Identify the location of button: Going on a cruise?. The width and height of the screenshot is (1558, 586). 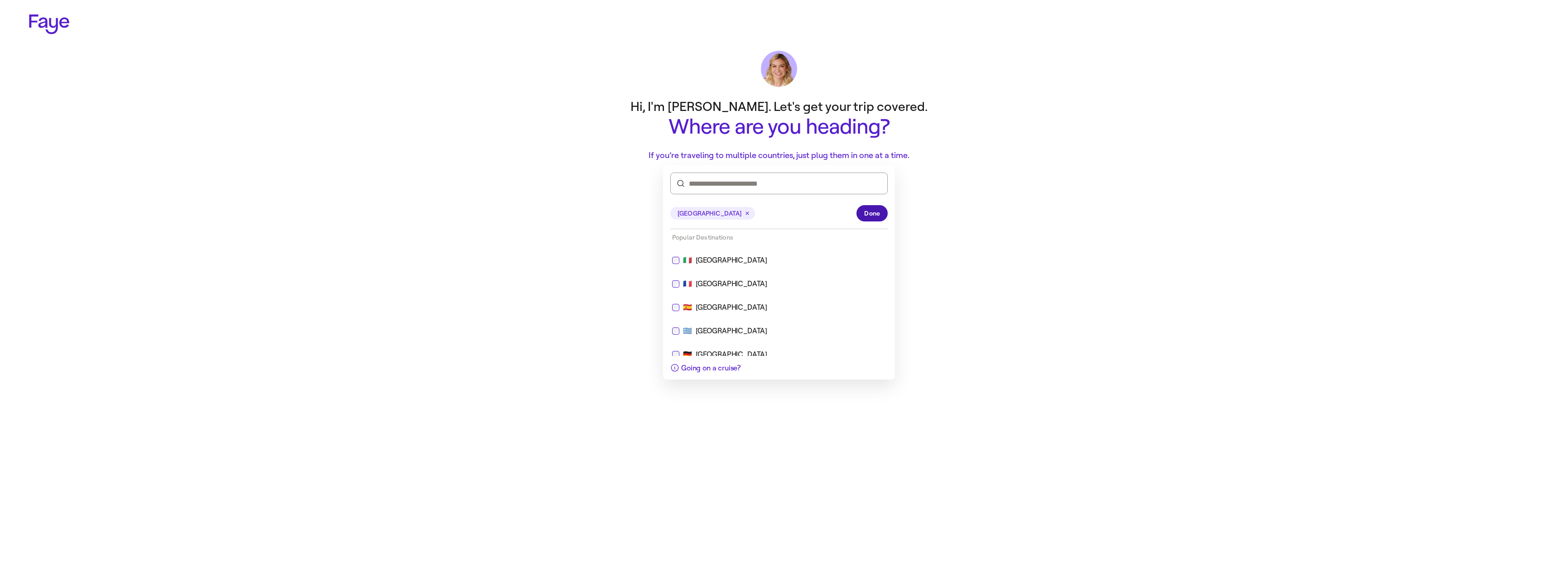
(705, 368).